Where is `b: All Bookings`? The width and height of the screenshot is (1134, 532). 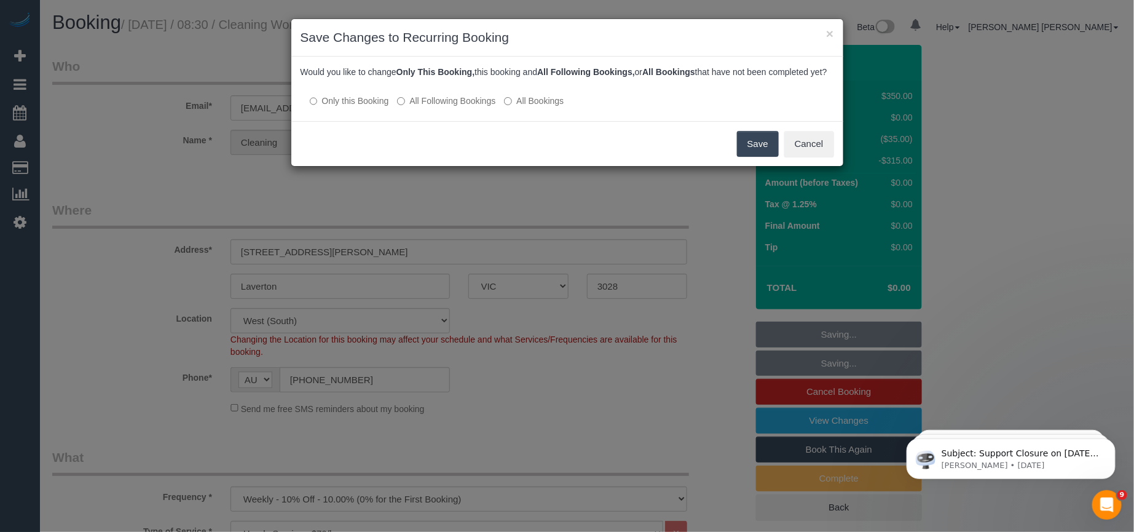 b: All Bookings is located at coordinates (669, 72).